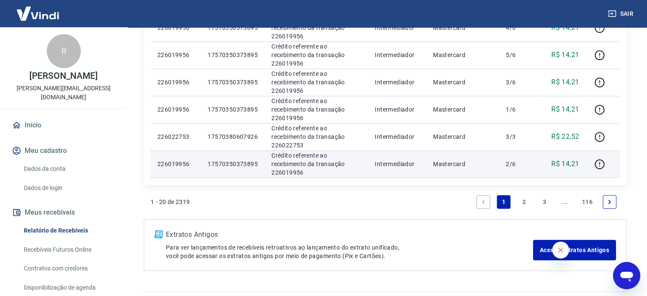  I want to click on p: 2/6, so click(518, 164).